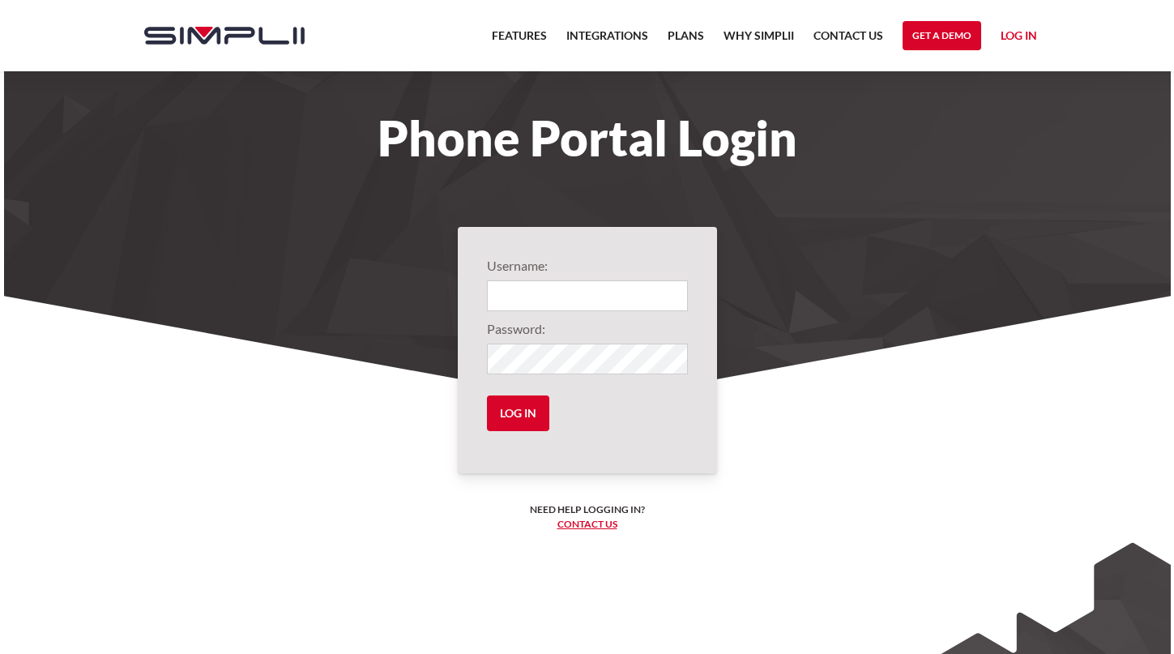 The height and width of the screenshot is (654, 1174). What do you see at coordinates (587, 329) in the screenshot?
I see `label: Password:` at bounding box center [587, 329].